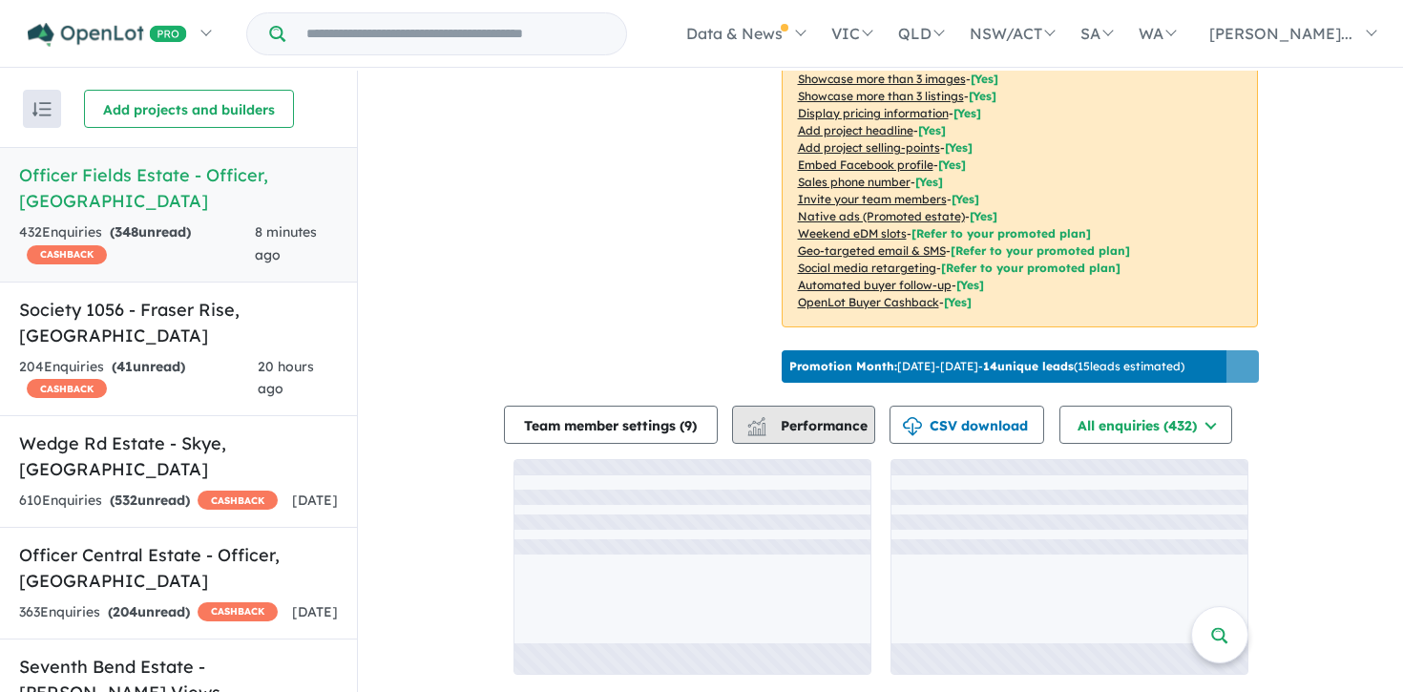 Image resolution: width=1403 pixels, height=692 pixels. Describe the element at coordinates (1145, 425) in the screenshot. I see `button: All enquiries (432)` at that location.